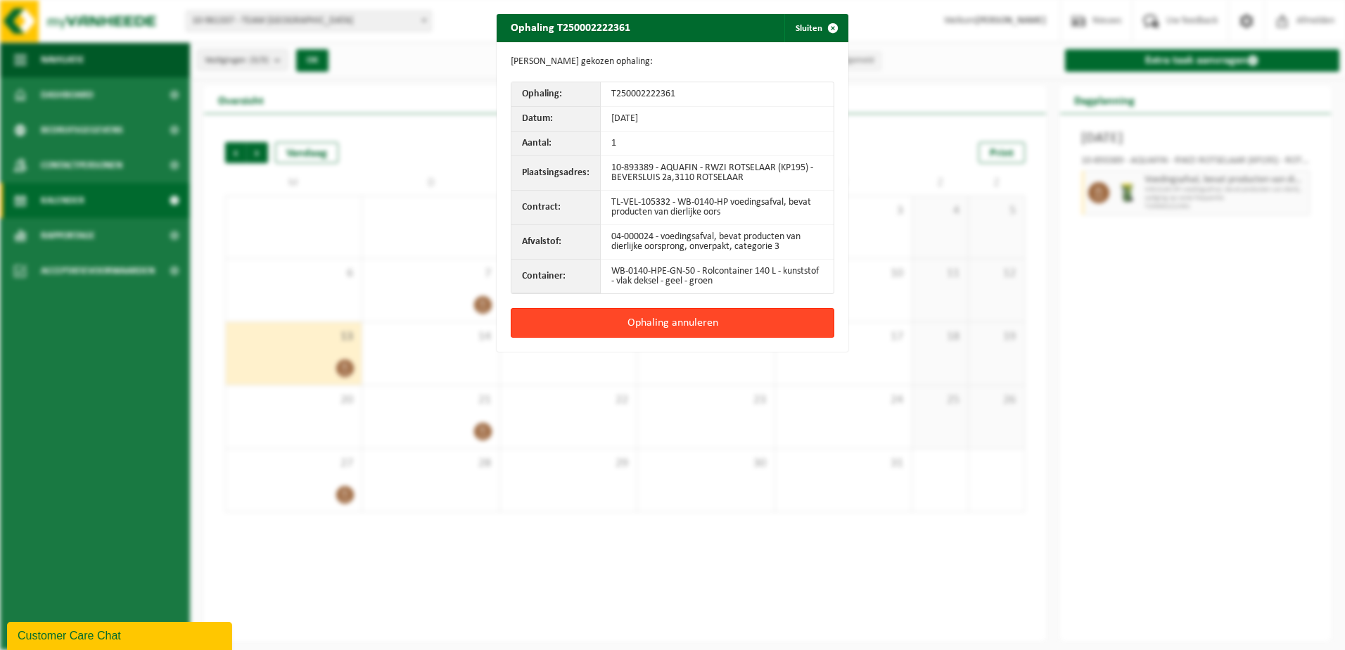 The width and height of the screenshot is (1345, 650). What do you see at coordinates (556, 173) in the screenshot?
I see `th: Plaatsingsadres:` at bounding box center [556, 173].